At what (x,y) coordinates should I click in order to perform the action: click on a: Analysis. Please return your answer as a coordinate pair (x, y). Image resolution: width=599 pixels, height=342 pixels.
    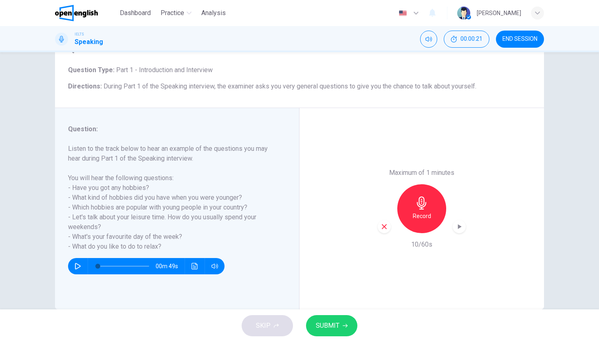
    Looking at the image, I should click on (214, 13).